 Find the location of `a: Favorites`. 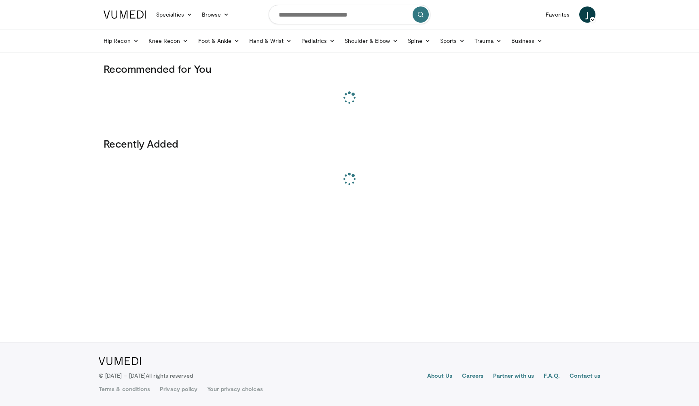

a: Favorites is located at coordinates (557, 15).